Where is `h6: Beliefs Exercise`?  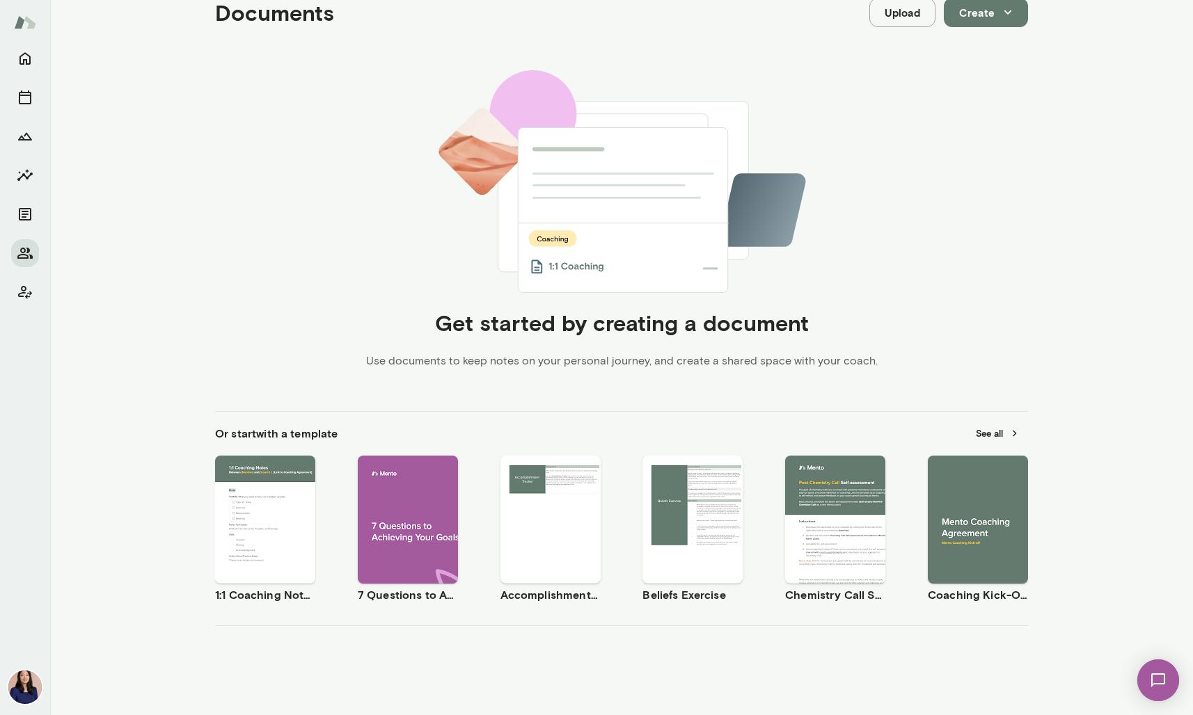
h6: Beliefs Exercise is located at coordinates (692, 595).